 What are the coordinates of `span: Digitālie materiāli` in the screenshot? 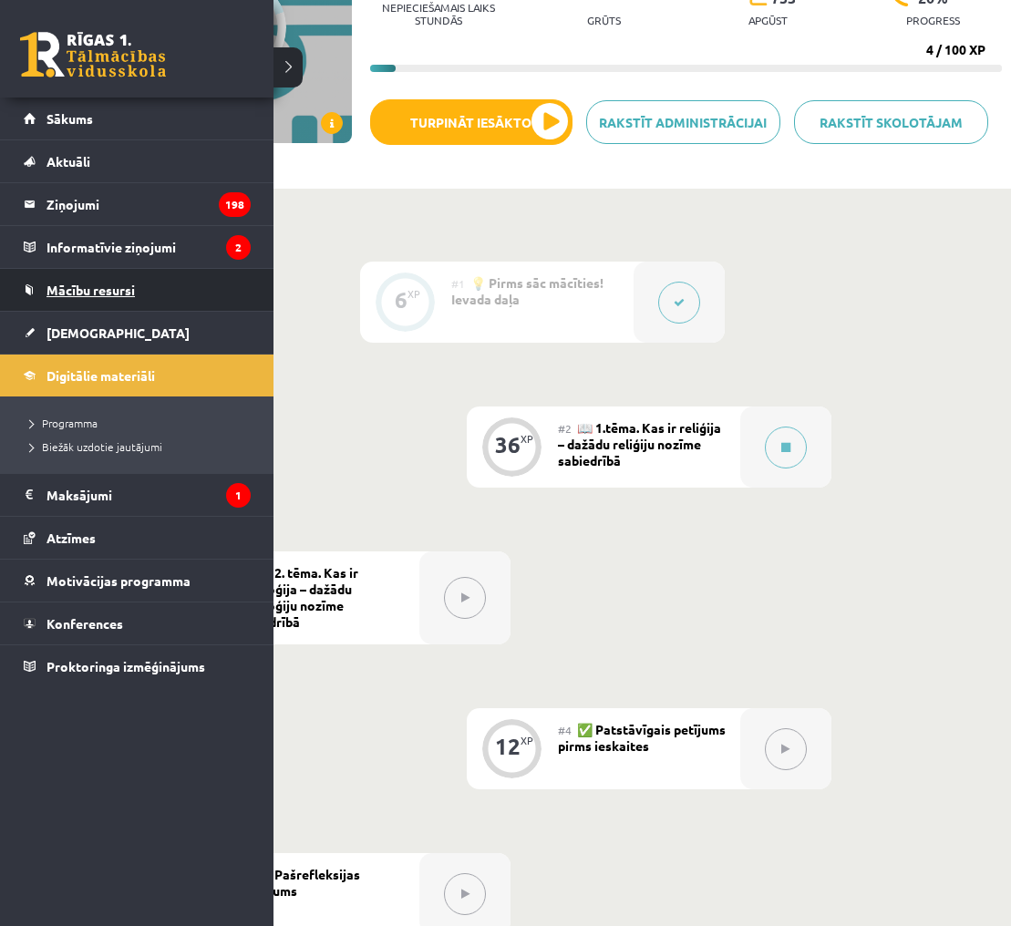 It's located at (100, 376).